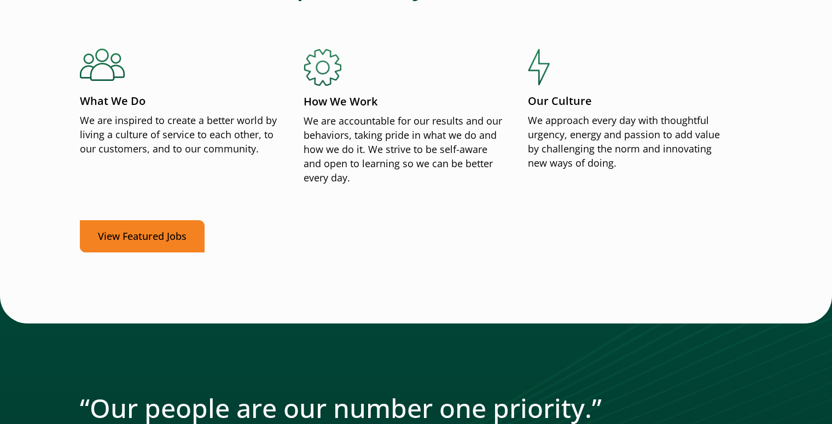 The image size is (832, 424). What do you see at coordinates (180, 101) in the screenshot?
I see `p: What We Do` at bounding box center [180, 101].